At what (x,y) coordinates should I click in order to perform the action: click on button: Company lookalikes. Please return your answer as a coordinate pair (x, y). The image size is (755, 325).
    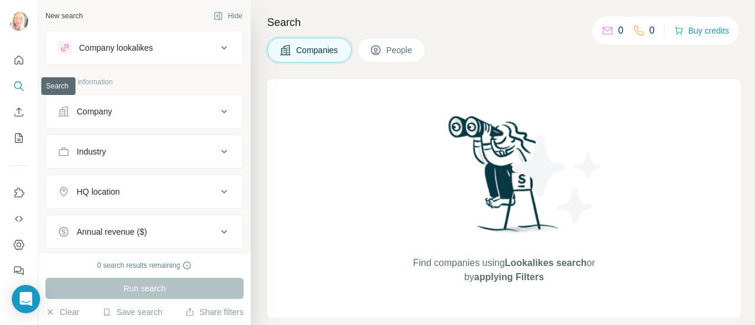
    Looking at the image, I should click on (145, 48).